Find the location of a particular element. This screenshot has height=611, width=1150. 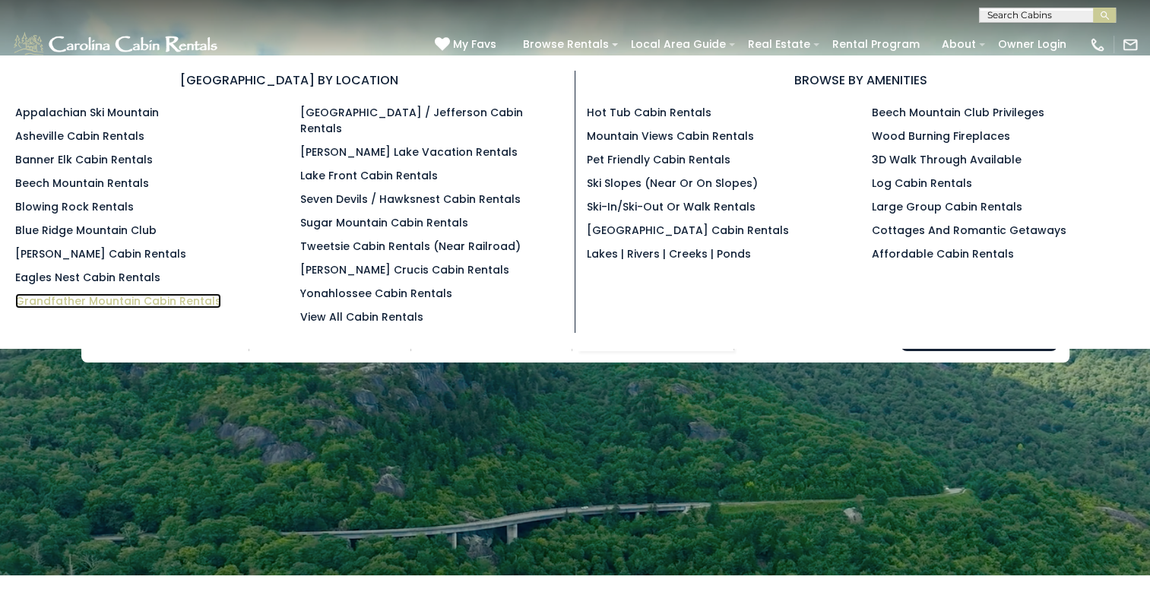

a: Asheville Cabin Rentals is located at coordinates (80, 136).